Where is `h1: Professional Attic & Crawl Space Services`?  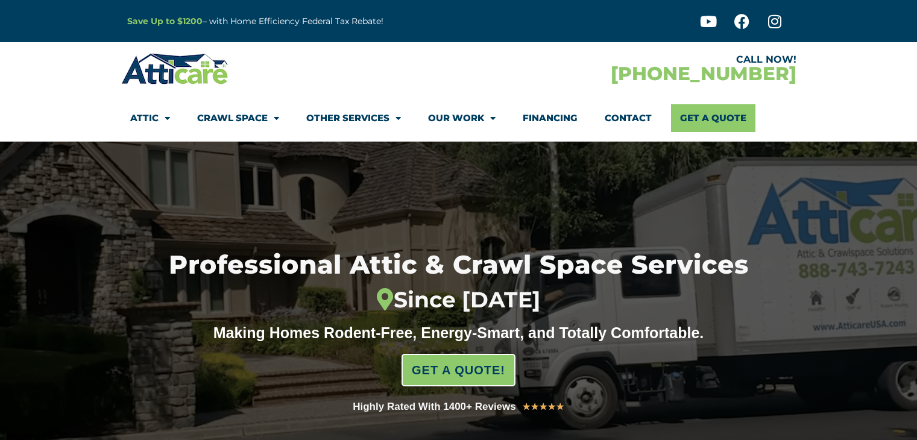
h1: Professional Attic & Crawl Space Services is located at coordinates (458, 283).